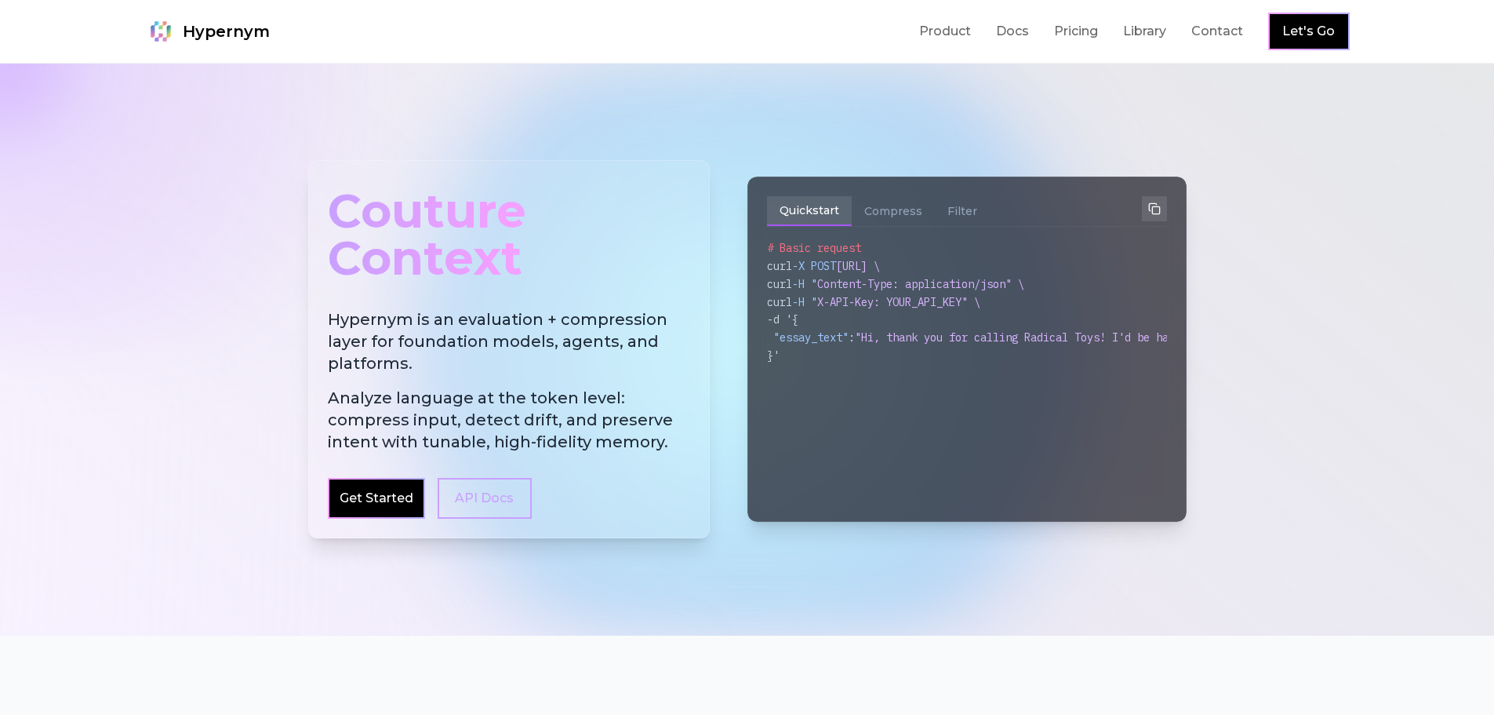 The height and width of the screenshot is (715, 1494). What do you see at coordinates (377, 498) in the screenshot?
I see `a: Get Started` at bounding box center [377, 498].